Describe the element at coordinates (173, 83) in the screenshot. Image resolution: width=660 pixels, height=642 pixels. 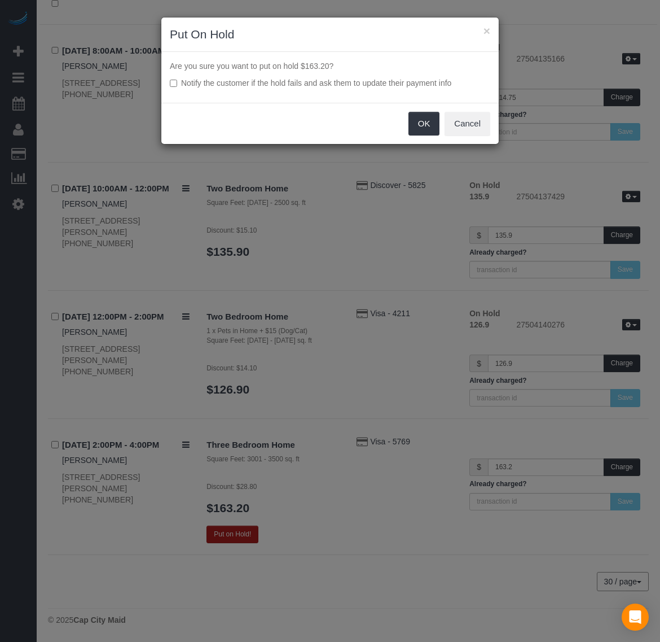
I see `input: Notify the customer if the hold fails and ask them to update their payment info` at that location.